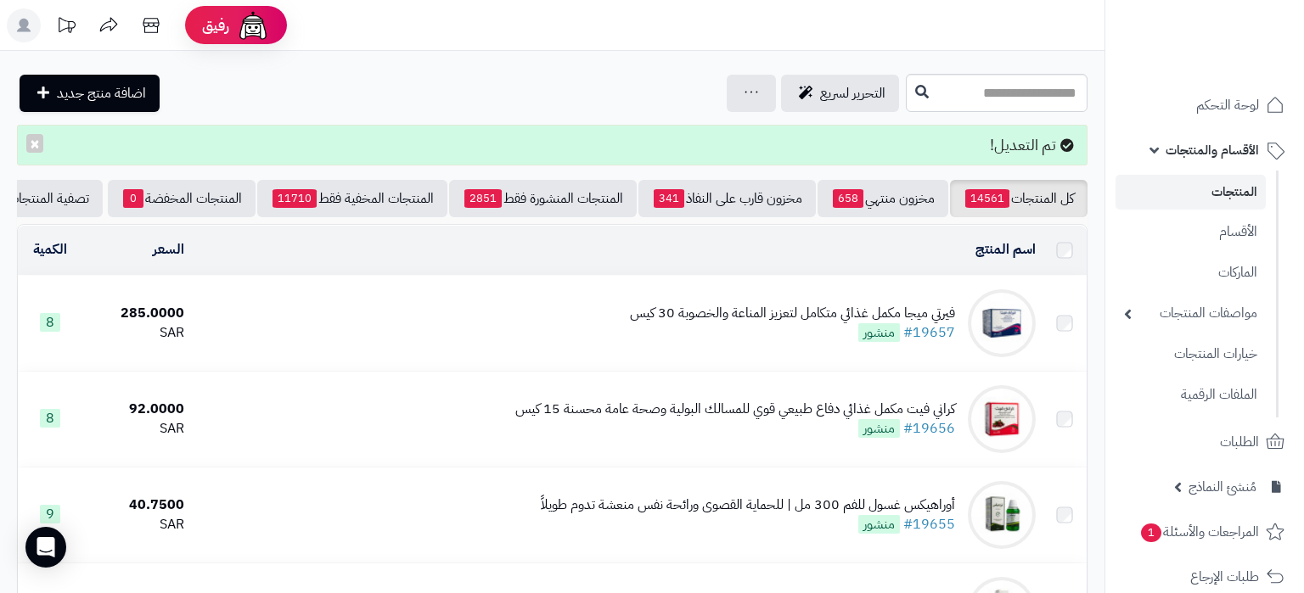  I want to click on span: لوحة التحكم, so click(1227, 105).